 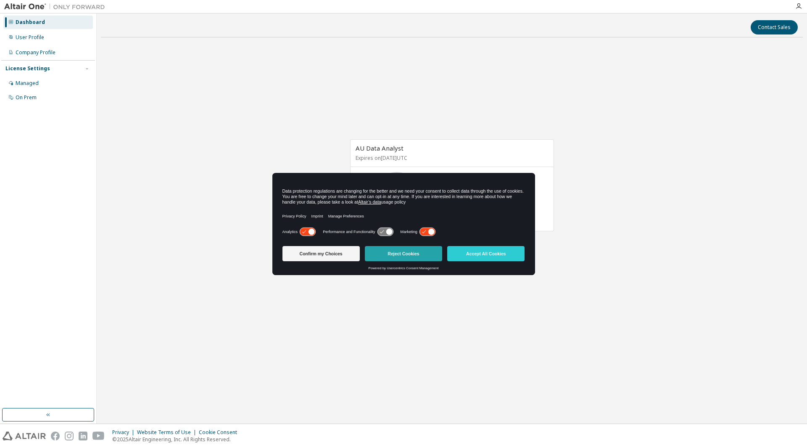 What do you see at coordinates (55, 435) in the screenshot?
I see `img: facebook.svg` at bounding box center [55, 435].